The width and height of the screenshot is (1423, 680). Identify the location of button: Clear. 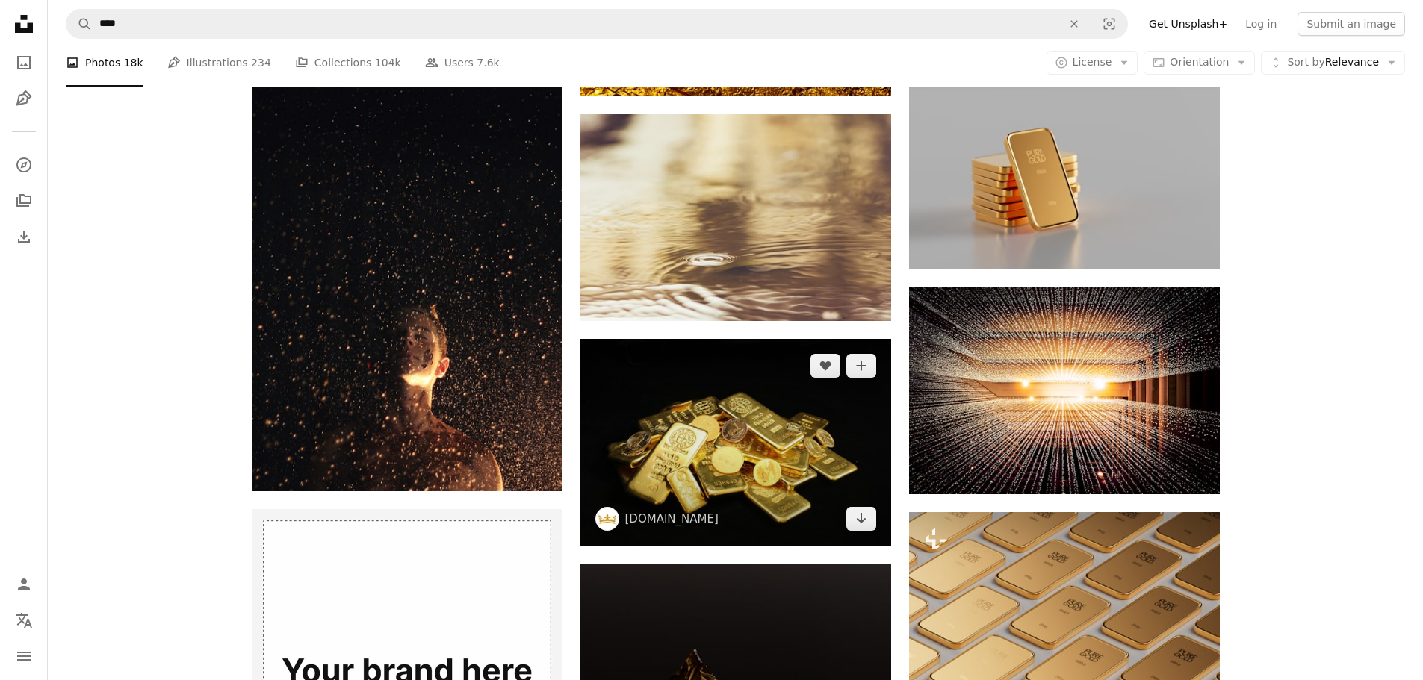
(1074, 24).